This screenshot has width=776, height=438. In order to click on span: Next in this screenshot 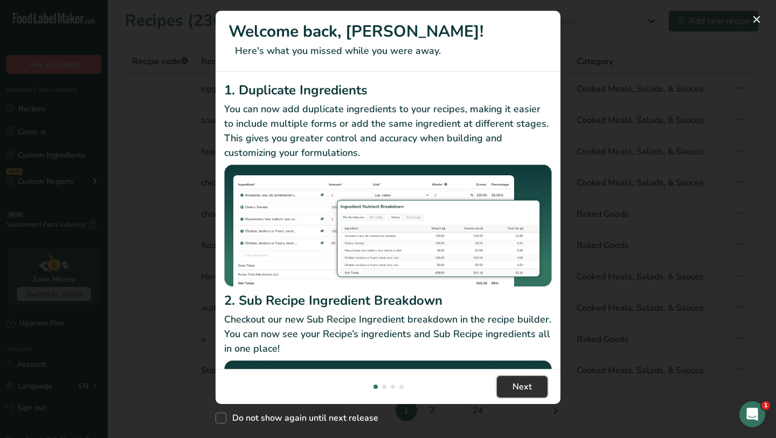, I will do `click(522, 386)`.